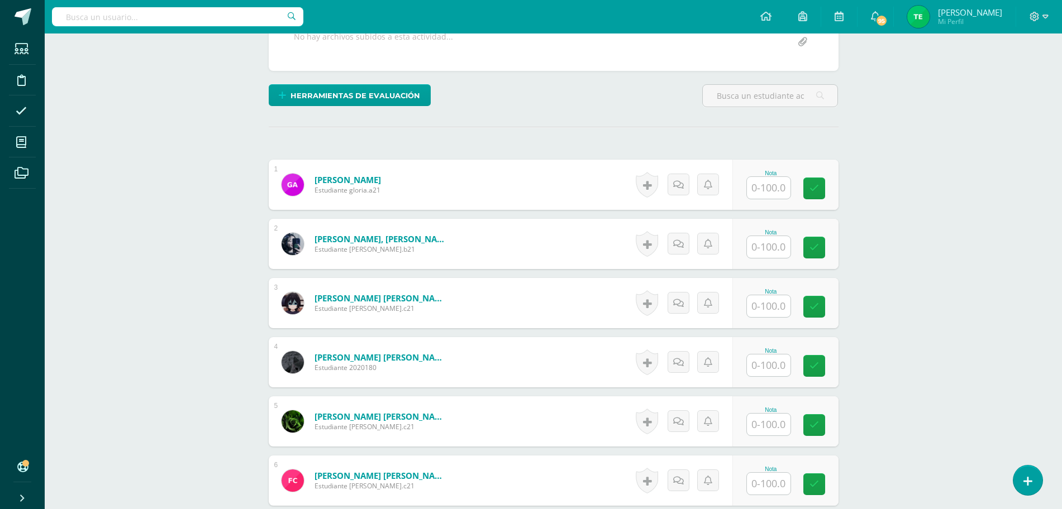  I want to click on span: Estudiante 2020180, so click(382, 368).